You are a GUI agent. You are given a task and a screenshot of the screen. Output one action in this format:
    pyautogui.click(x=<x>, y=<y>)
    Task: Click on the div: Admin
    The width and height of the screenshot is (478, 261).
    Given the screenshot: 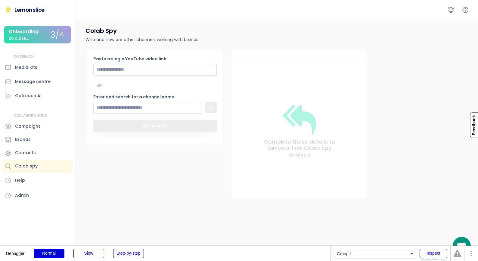 What is the action you would take?
    pyautogui.click(x=22, y=195)
    